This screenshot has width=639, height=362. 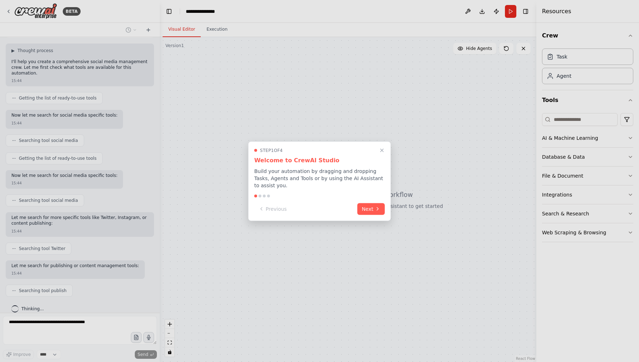 I want to click on h3: Welcome to CrewAI Studio, so click(x=320, y=160).